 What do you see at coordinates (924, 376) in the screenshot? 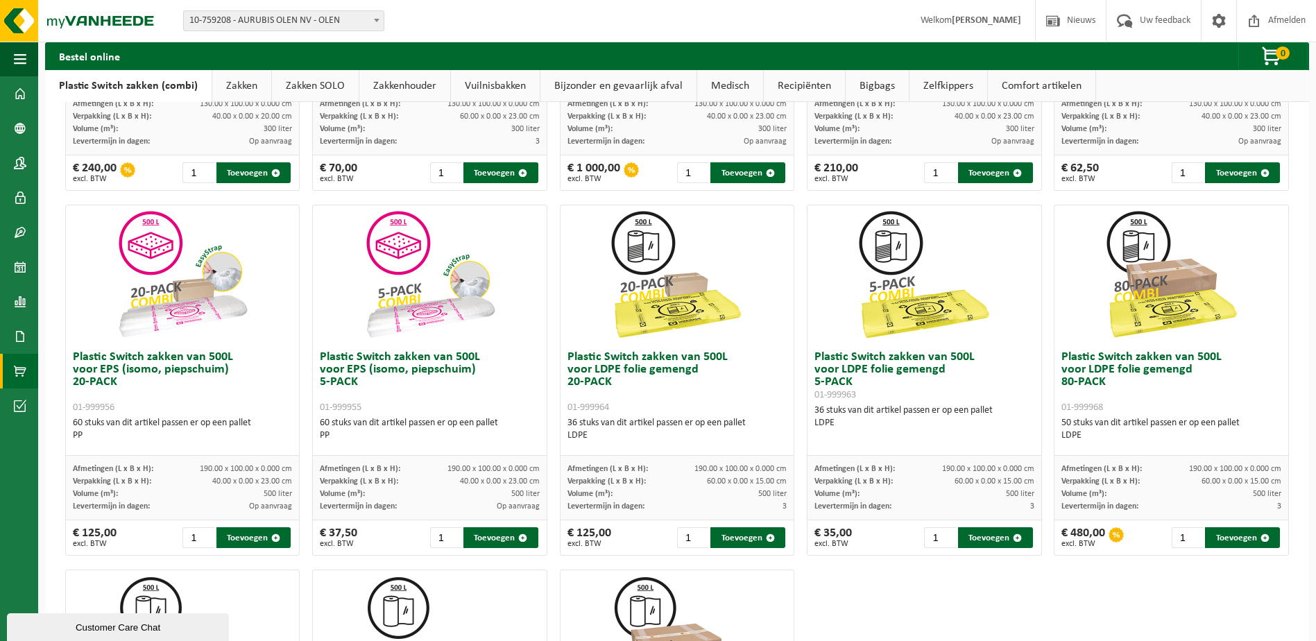
I see `h3: Plastic Switch zakken van 500L voor LDPE folie gemengd 5-PACK` at bounding box center [924, 376].